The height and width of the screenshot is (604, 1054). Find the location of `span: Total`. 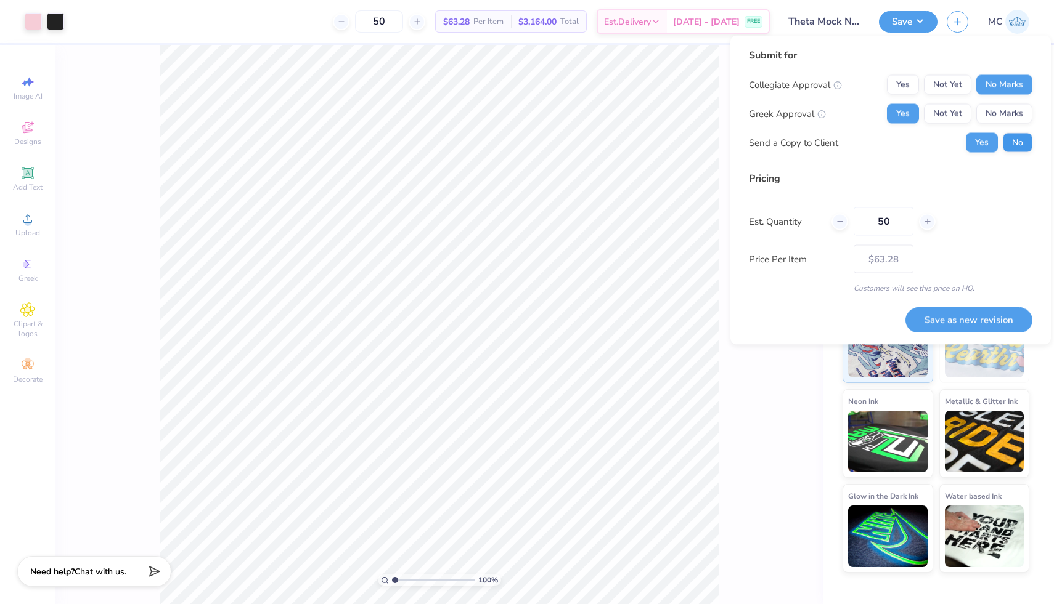

span: Total is located at coordinates (569, 22).